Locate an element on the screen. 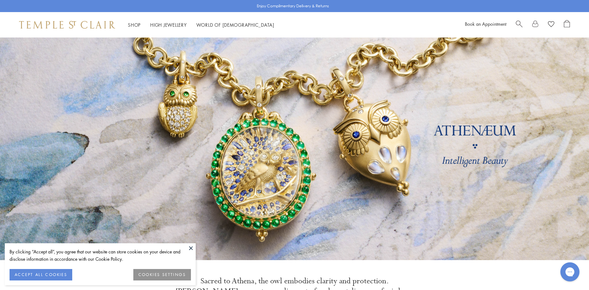  div: By clicking “Accept all”, you agree that our website can store cookies on your device and disclos... is located at coordinates (100, 256).